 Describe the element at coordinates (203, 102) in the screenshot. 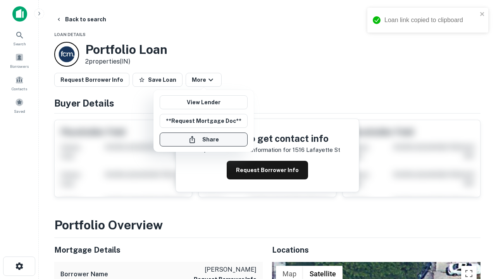

I see `a: View Lender` at that location.